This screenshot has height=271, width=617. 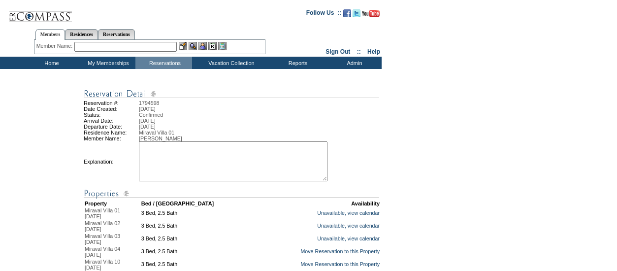 I want to click on div: Miraval Villa 03, so click(x=112, y=236).